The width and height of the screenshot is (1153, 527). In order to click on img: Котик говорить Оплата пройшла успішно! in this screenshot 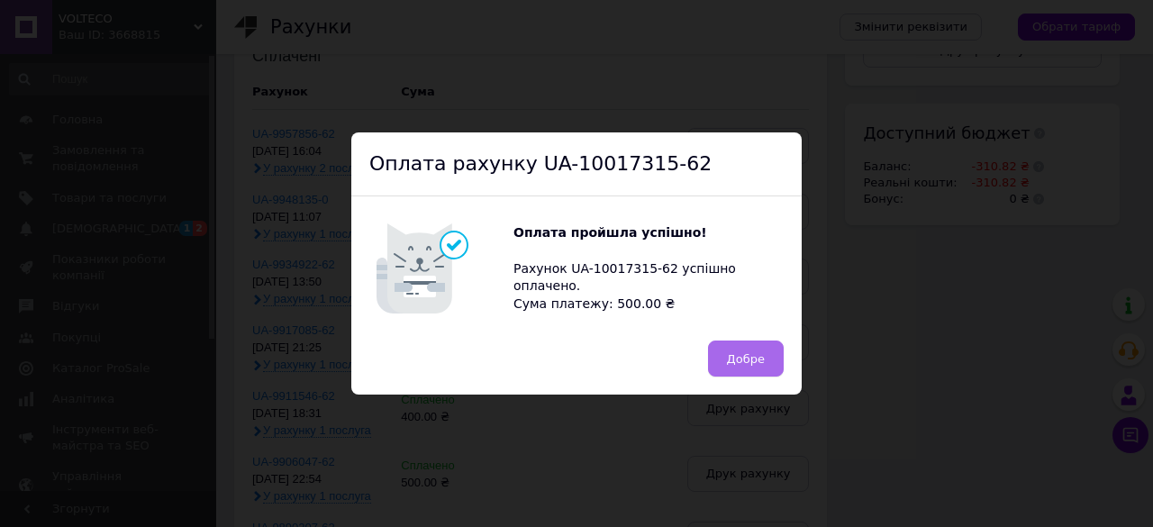, I will do `click(441, 268)`.